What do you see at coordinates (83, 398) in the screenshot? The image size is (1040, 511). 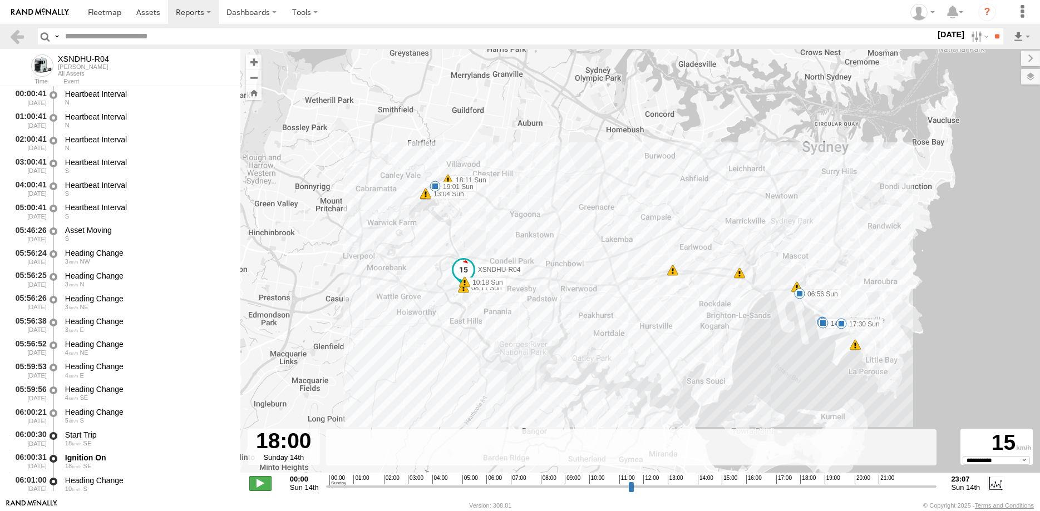 I see `span: Heading: 129` at bounding box center [83, 398].